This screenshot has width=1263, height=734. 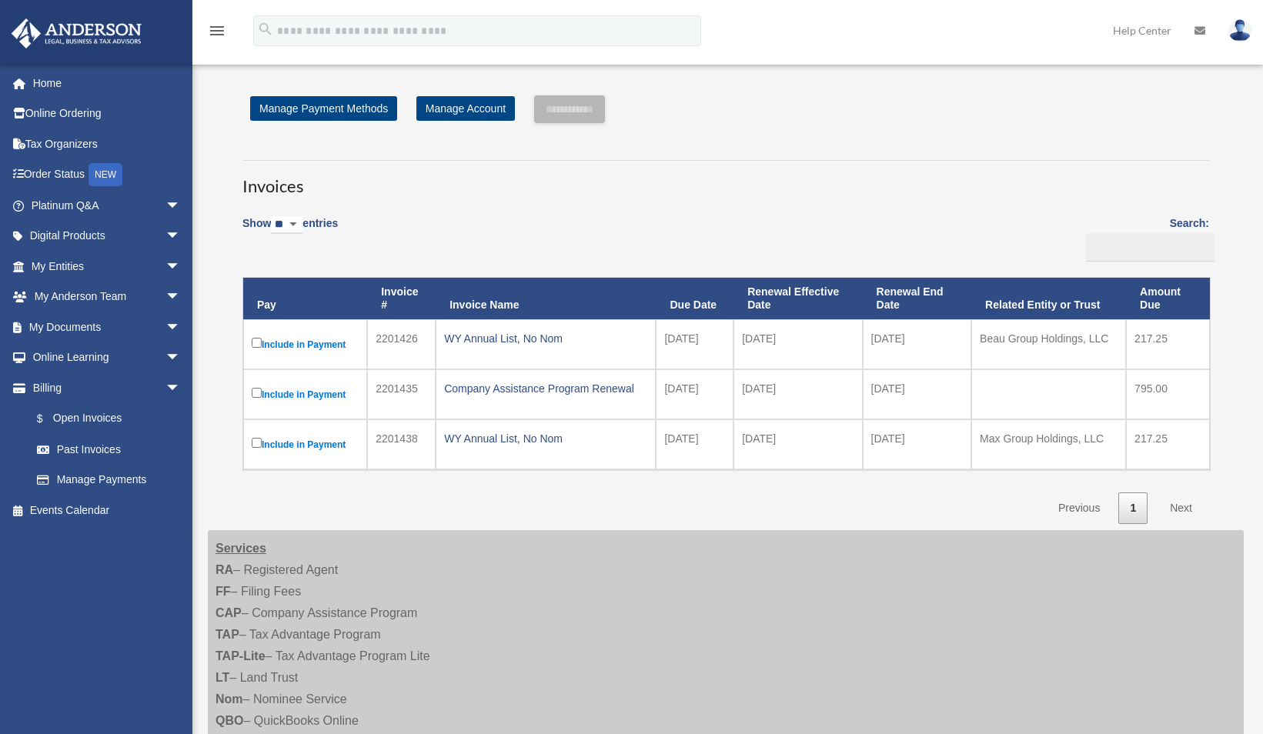 I want to click on td: 2201426, so click(x=401, y=344).